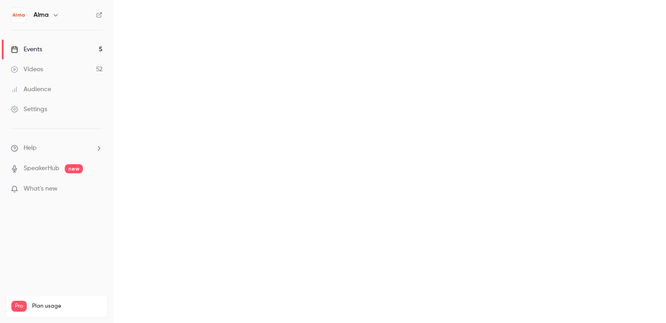 Image resolution: width=666 pixels, height=323 pixels. I want to click on div: Audience, so click(31, 89).